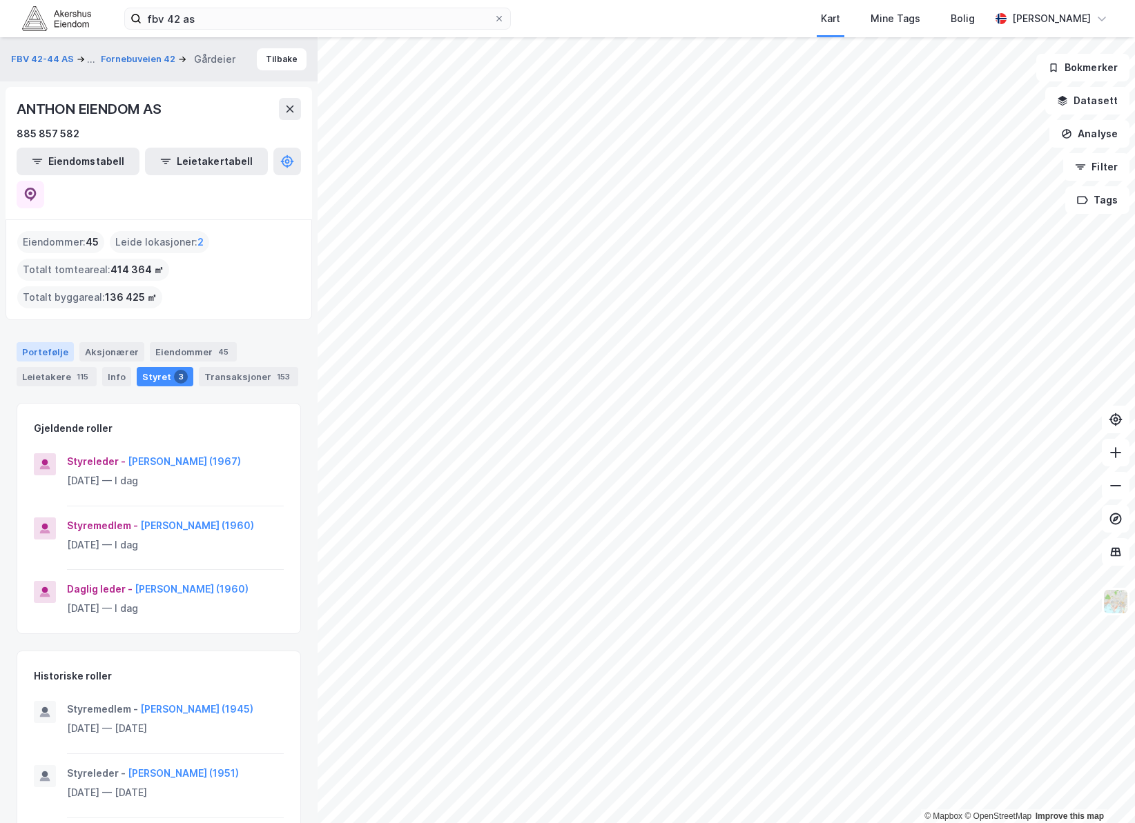 The height and width of the screenshot is (823, 1135). Describe the element at coordinates (137, 270) in the screenshot. I see `span: 414 364 ㎡` at that location.